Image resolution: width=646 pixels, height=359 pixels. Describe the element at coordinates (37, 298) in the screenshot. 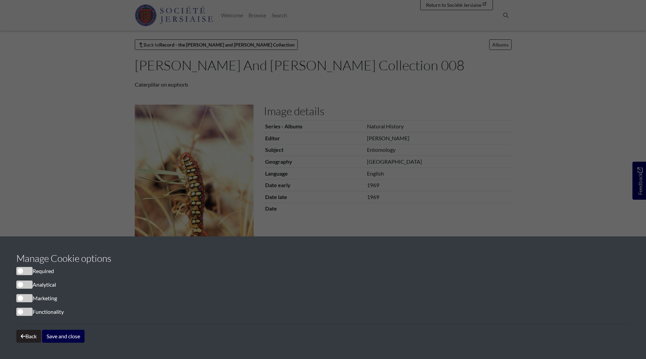

I see `label: Marketing` at that location.